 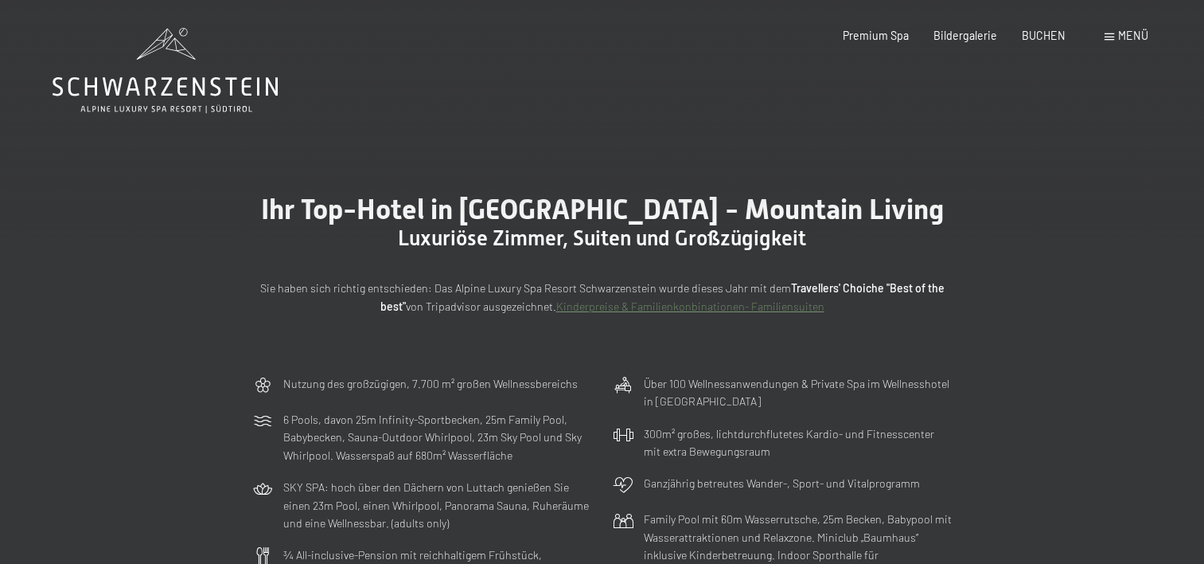 I want to click on a: Bildergalerie, so click(x=965, y=35).